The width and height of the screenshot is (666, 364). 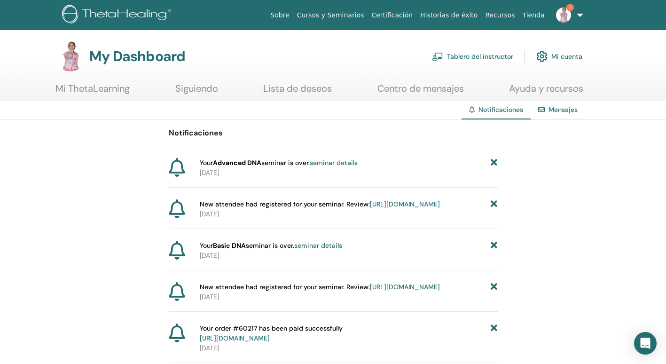 What do you see at coordinates (392, 15) in the screenshot?
I see `a: Certificación` at bounding box center [392, 15].